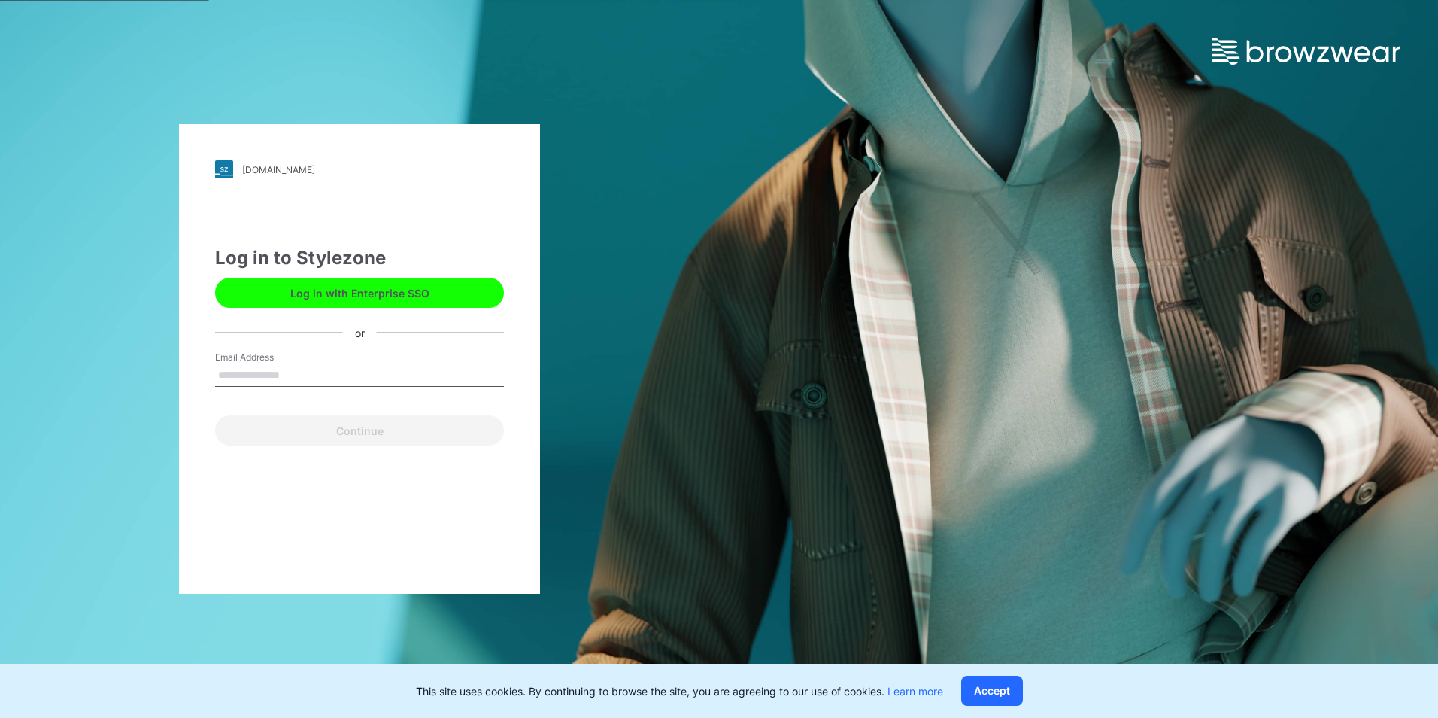  I want to click on img: stylezone-logo.562084cfcfab977791bfbf7441f1a819.svg, so click(224, 169).